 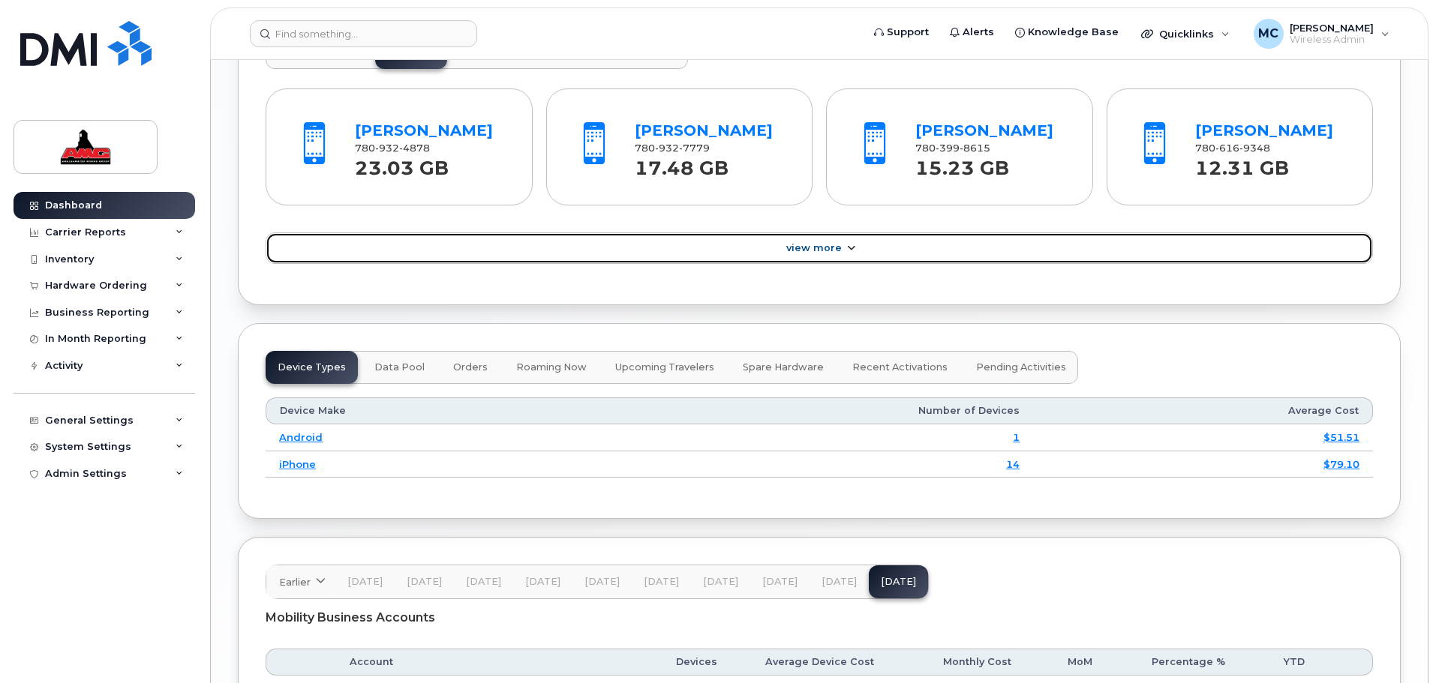 What do you see at coordinates (1227, 148) in the screenshot?
I see `span: 616` at bounding box center [1227, 148].